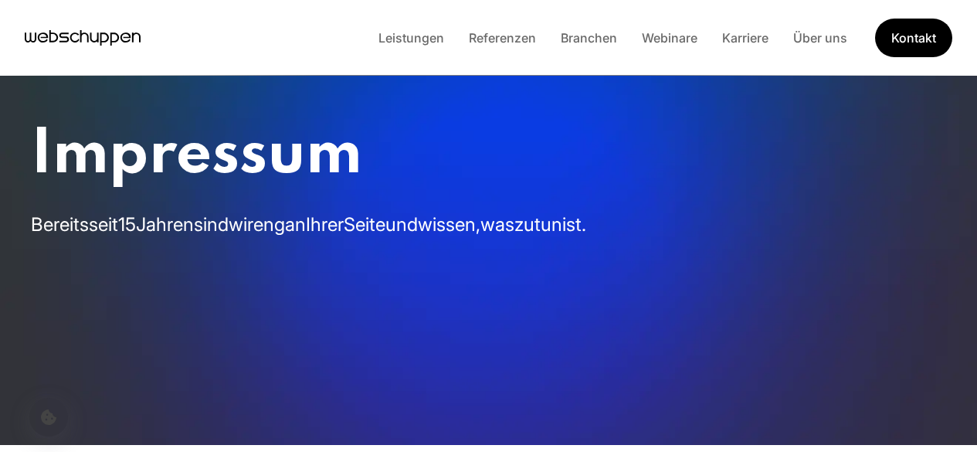 The height and width of the screenshot is (452, 977). Describe the element at coordinates (104, 224) in the screenshot. I see `span: seit` at that location.